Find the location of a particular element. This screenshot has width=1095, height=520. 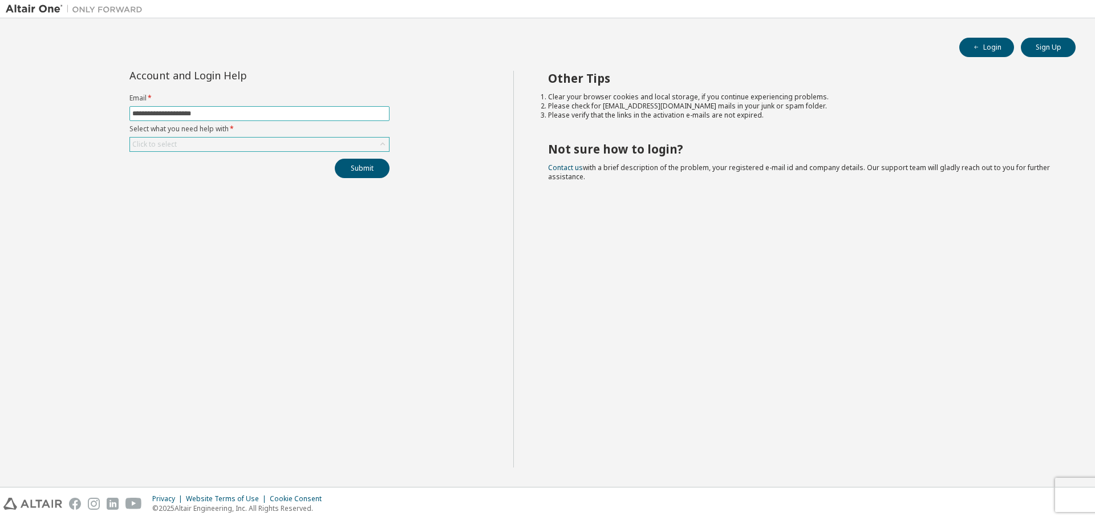

button: Submit is located at coordinates (362, 168).